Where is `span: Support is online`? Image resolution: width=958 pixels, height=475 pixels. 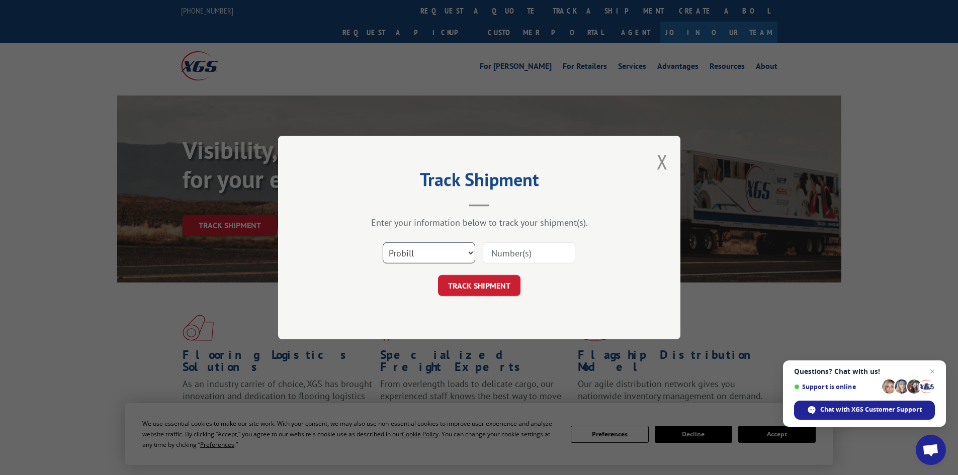
span: Support is online is located at coordinates (836, 387).